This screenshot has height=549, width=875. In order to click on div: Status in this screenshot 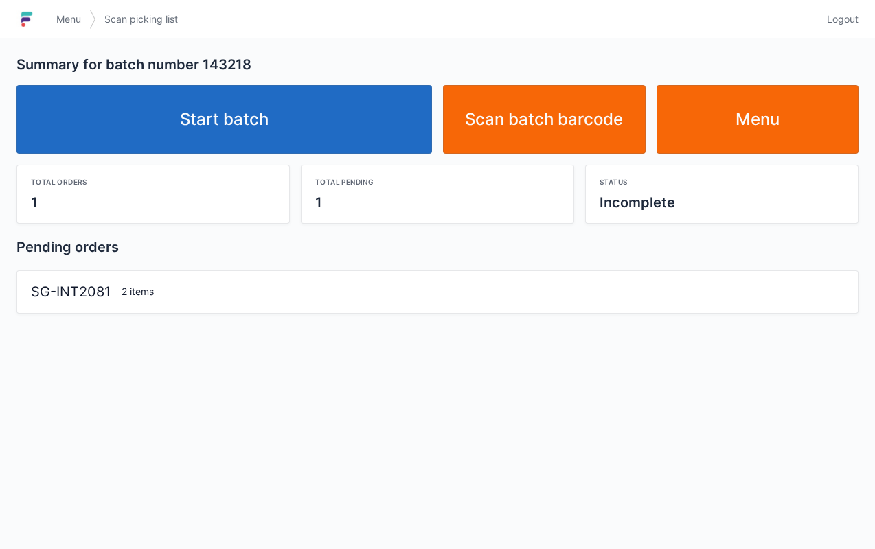, I will do `click(722, 182)`.